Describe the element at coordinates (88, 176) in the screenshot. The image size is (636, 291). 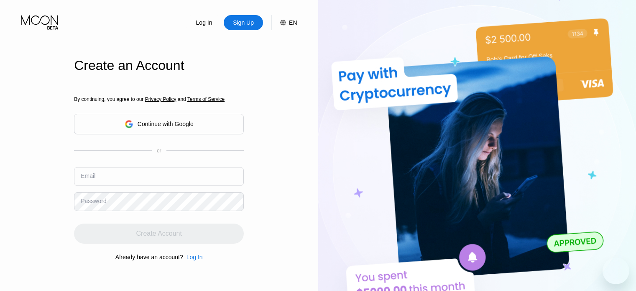
I see `div: Email` at that location.